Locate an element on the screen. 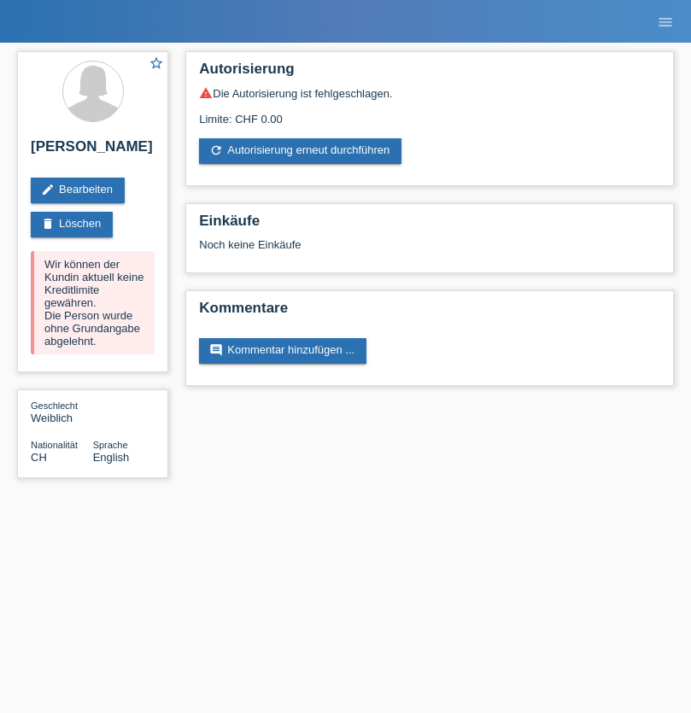 The width and height of the screenshot is (691, 713). span: Geschlecht is located at coordinates (54, 406).